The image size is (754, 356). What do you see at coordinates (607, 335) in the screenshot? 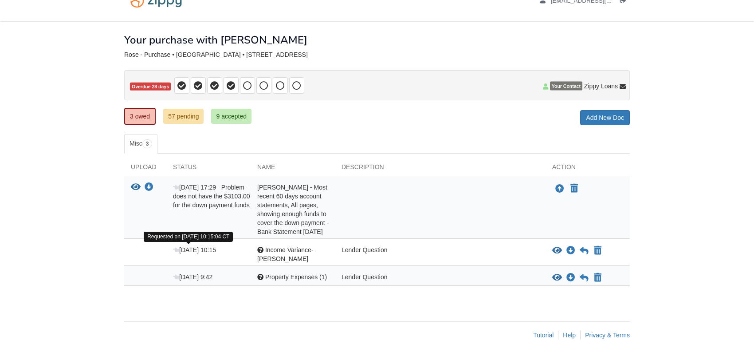
I see `a: Privacy & Terms` at bounding box center [607, 335].